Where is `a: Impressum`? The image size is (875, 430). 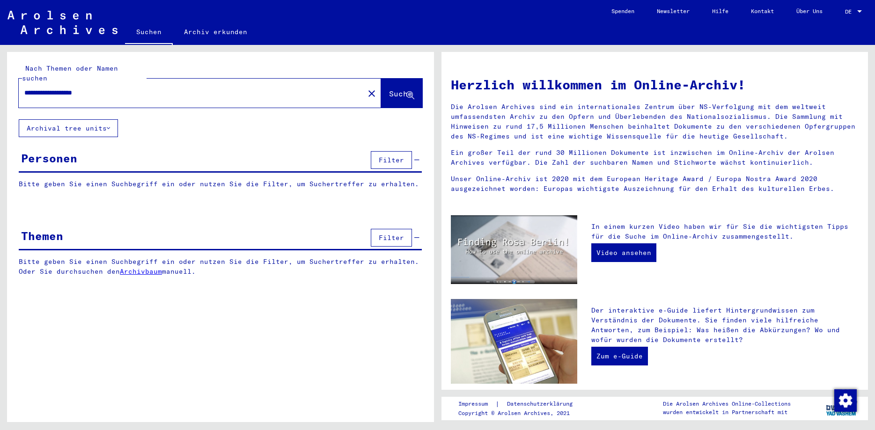
a: Impressum is located at coordinates (476, 404).